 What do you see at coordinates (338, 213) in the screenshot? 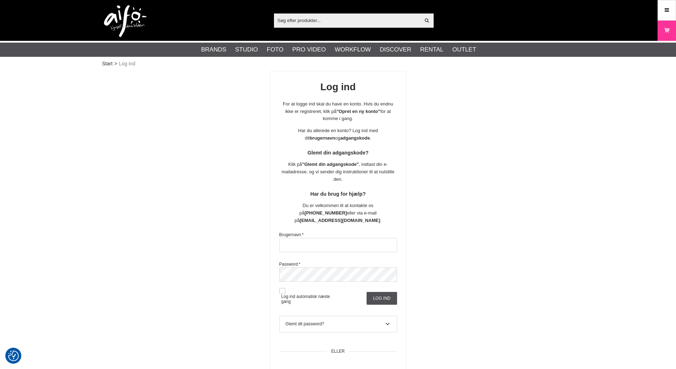
I see `p: Du er velkommen til at kontakte os på eller via e-mail på .` at bounding box center [338, 213].